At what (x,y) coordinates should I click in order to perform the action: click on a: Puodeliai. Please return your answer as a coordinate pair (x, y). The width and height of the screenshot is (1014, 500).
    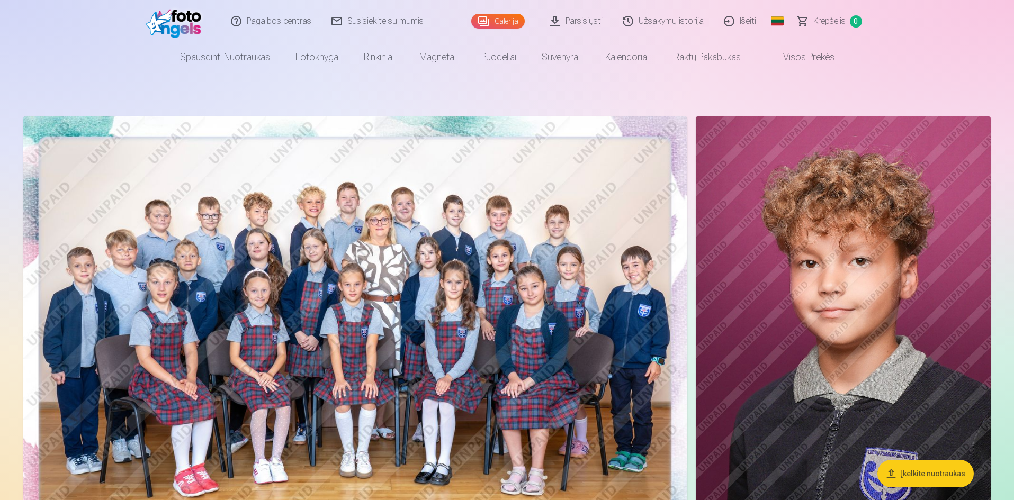
    Looking at the image, I should click on (499, 57).